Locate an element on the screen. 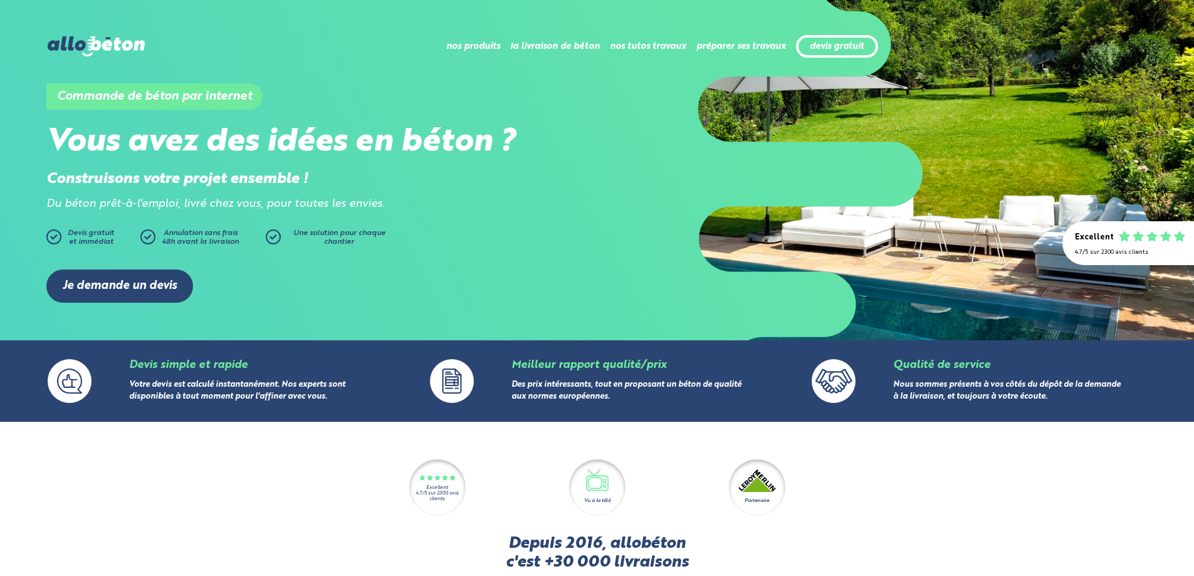 The height and width of the screenshot is (576, 1194). h1: Commande de béton par internet is located at coordinates (154, 97).